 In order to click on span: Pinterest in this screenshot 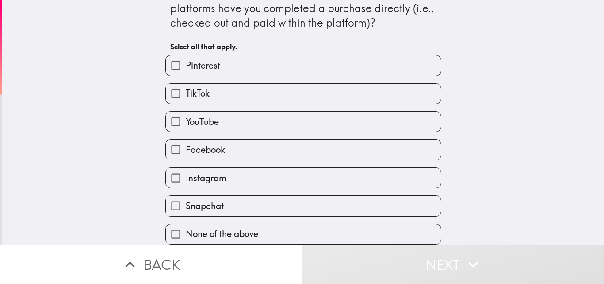, I will do `click(203, 65)`.